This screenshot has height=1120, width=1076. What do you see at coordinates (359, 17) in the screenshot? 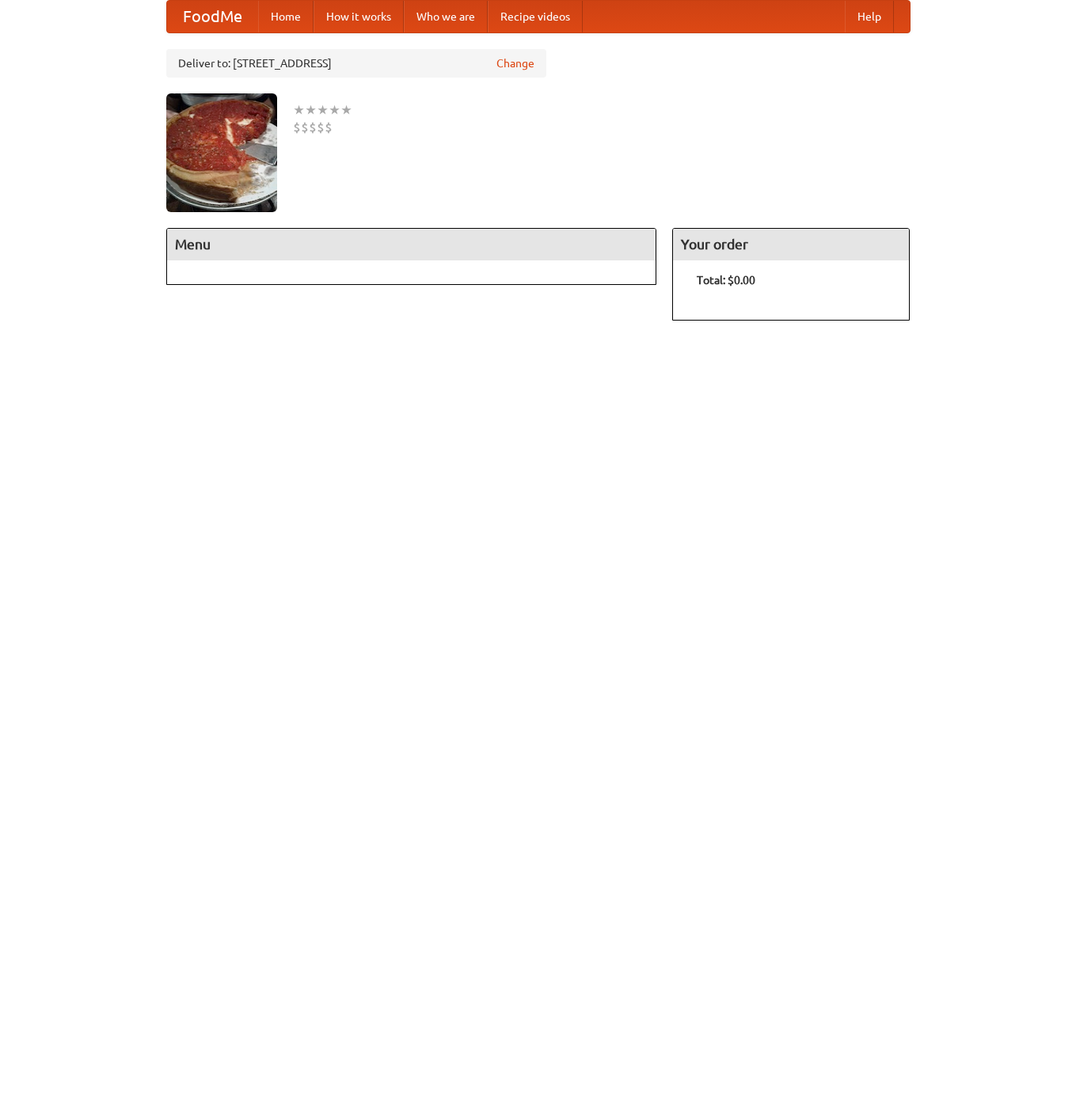
I see `a: How it works` at bounding box center [359, 17].